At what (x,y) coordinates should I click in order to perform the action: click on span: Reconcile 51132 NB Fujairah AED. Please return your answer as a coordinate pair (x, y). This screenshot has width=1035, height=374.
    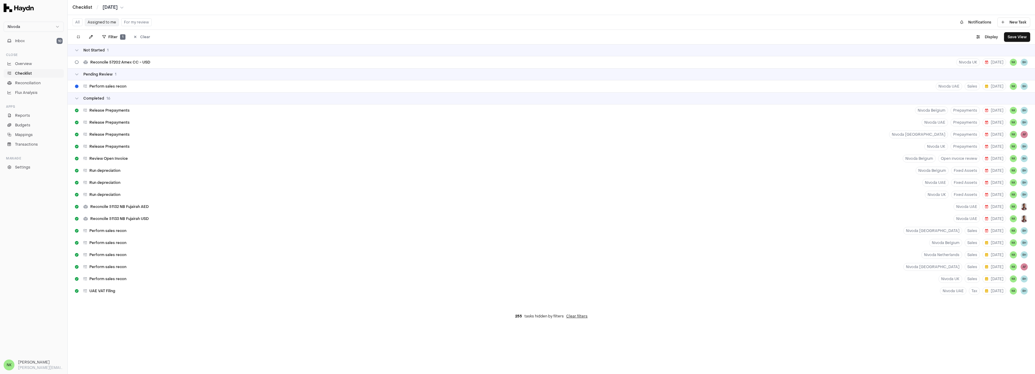
    Looking at the image, I should click on (119, 207).